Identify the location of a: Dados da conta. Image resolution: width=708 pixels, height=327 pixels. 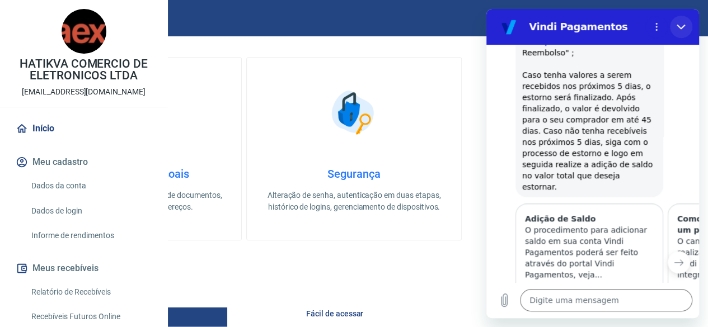
(90, 186).